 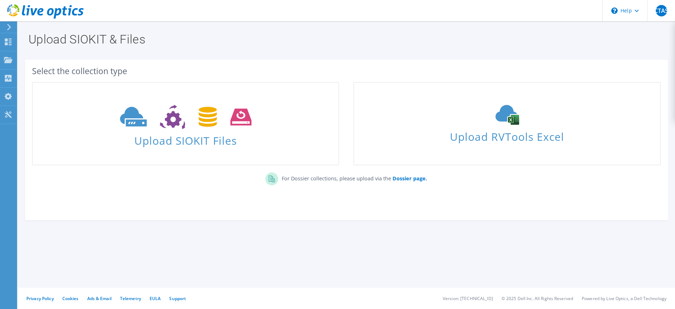 I want to click on a: Privacy Policy, so click(x=40, y=298).